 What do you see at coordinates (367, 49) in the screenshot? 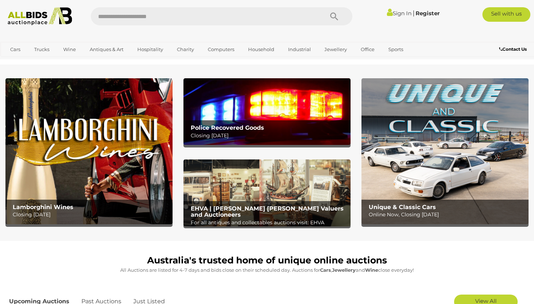
I see `a: Office` at bounding box center [367, 49].